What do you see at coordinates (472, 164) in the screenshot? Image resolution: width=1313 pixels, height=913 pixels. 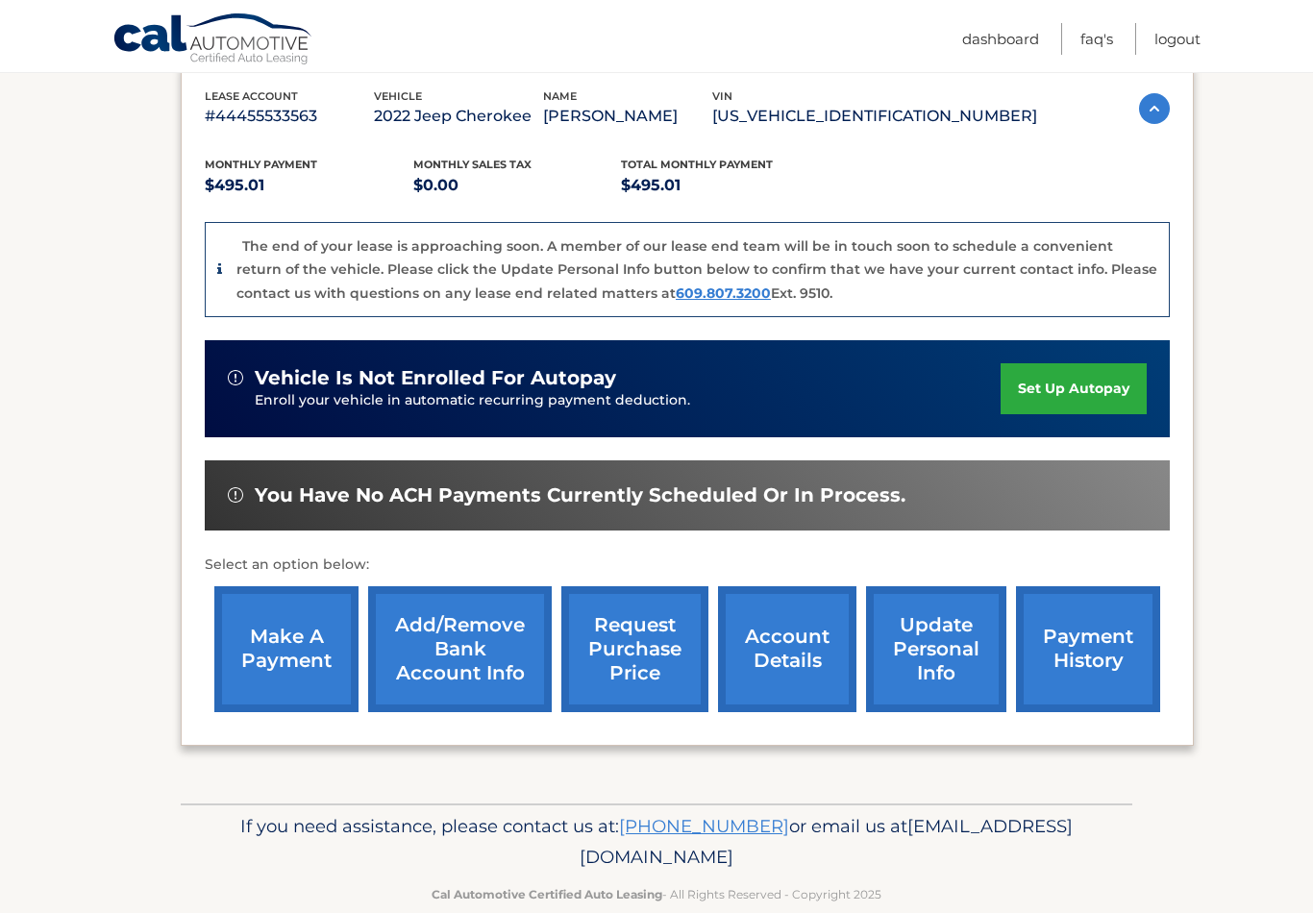 I see `span: Monthly sales Tax` at bounding box center [472, 164].